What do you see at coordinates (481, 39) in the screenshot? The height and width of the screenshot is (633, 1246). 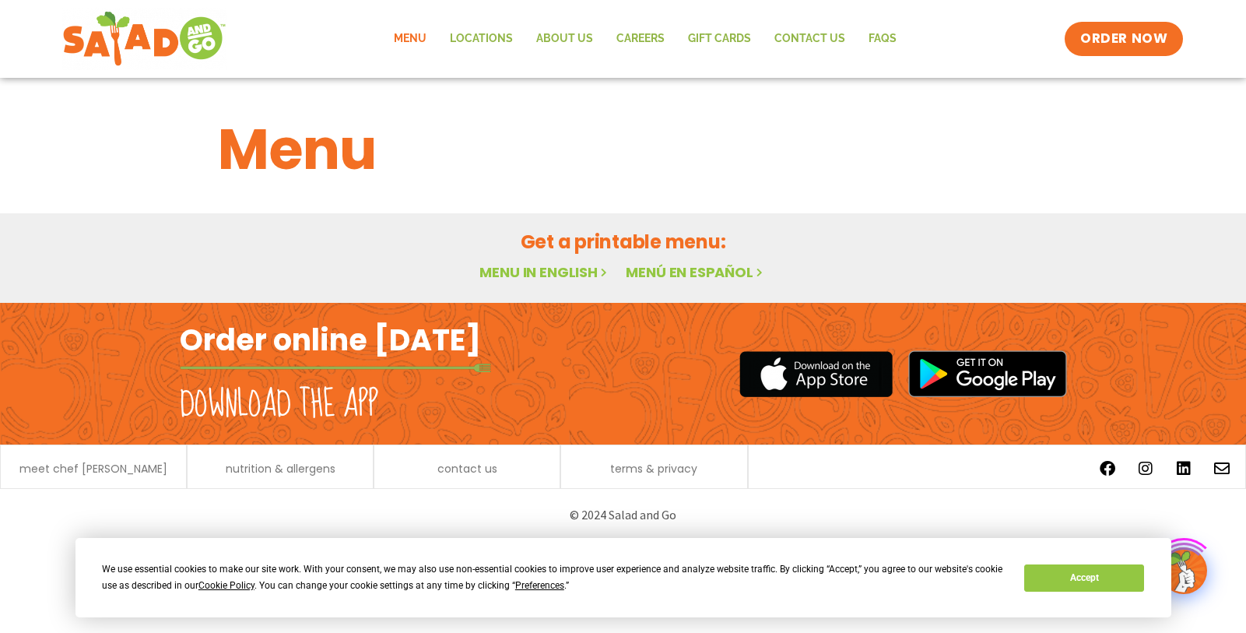 I see `a: Locations` at bounding box center [481, 39].